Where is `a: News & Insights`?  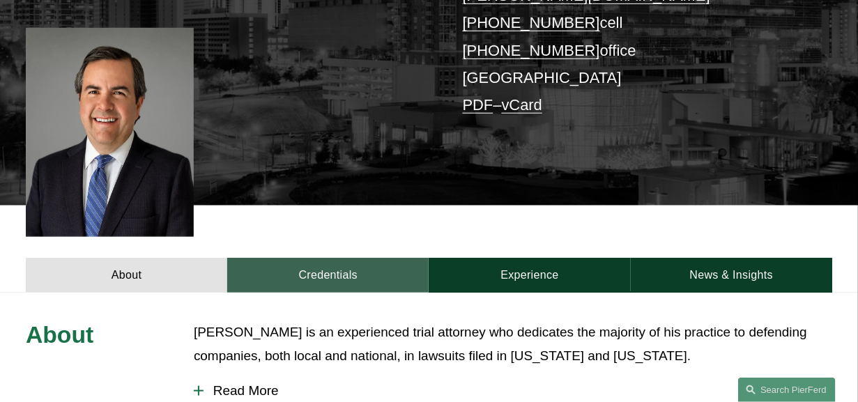
a: News & Insights is located at coordinates (732, 275).